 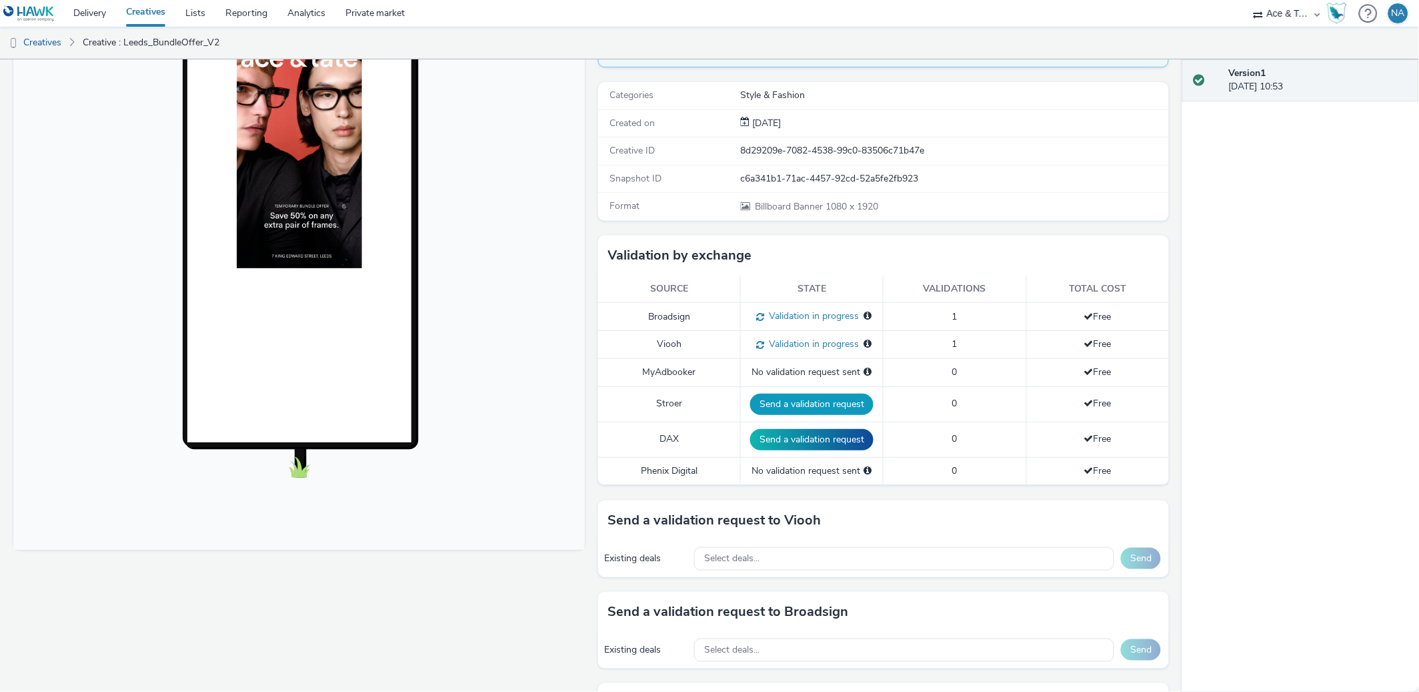 I want to click on td: Phenix Digital, so click(x=670, y=470).